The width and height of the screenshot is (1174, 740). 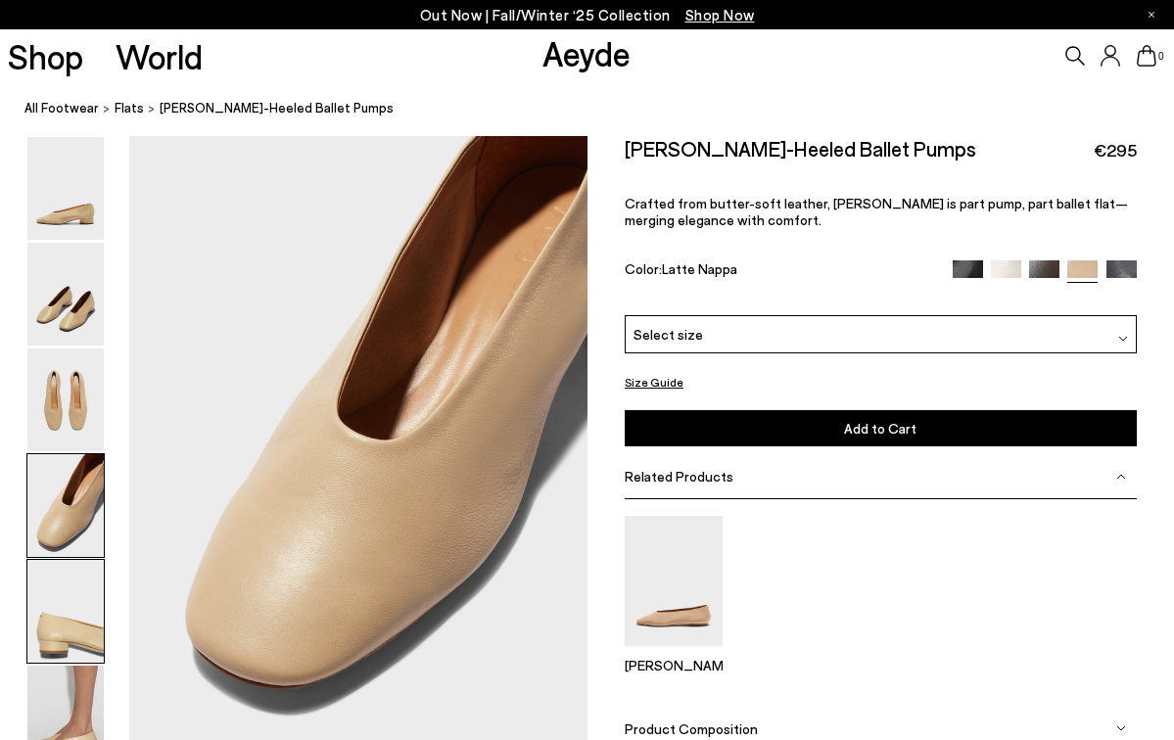 What do you see at coordinates (66, 400) in the screenshot?
I see `img: Delia Low-Heeled Ballet Pumps - Image 3` at bounding box center [66, 400].